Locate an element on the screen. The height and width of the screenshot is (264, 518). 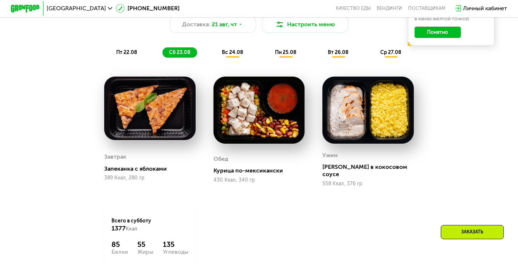
span: 1377 is located at coordinates (119, 228).